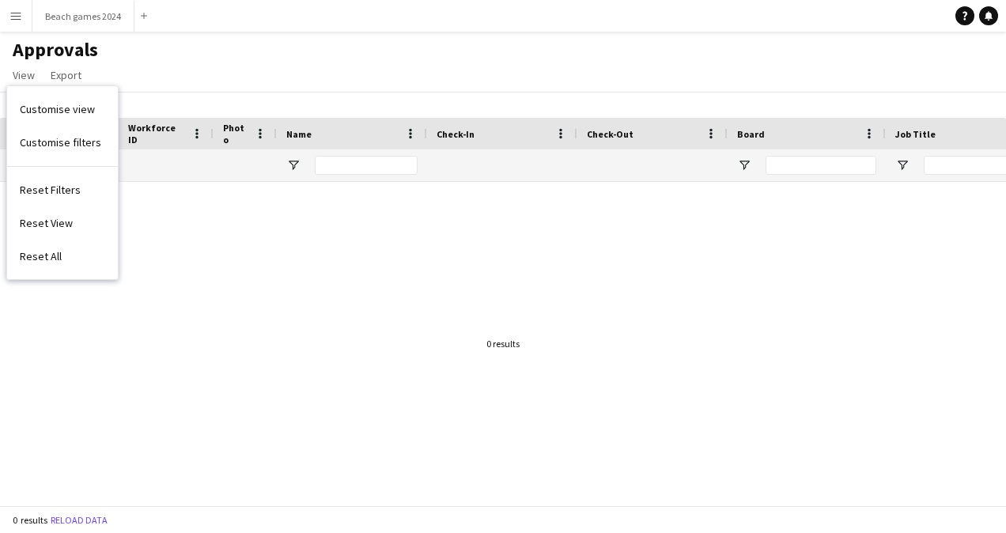 The width and height of the screenshot is (1006, 533). What do you see at coordinates (503, 343) in the screenshot?
I see `div: 0 results` at bounding box center [503, 343].